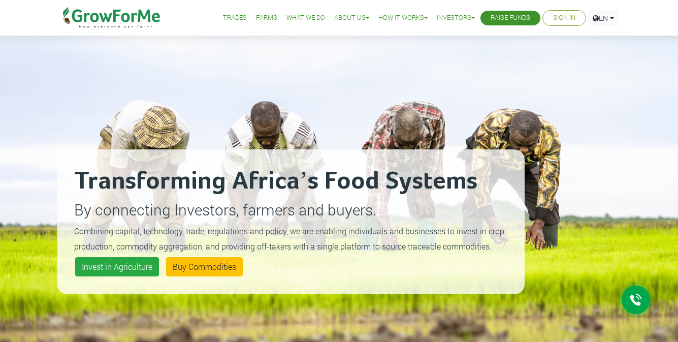 The height and width of the screenshot is (342, 678). Describe the element at coordinates (510, 18) in the screenshot. I see `a: Raise Funds` at that location.